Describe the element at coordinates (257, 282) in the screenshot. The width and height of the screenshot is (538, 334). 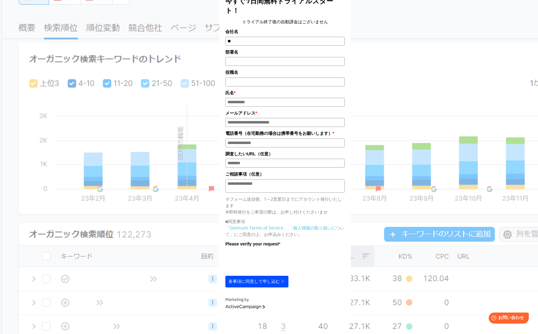
I see `button: 各事項に同意して申し込む ▷` at that location.